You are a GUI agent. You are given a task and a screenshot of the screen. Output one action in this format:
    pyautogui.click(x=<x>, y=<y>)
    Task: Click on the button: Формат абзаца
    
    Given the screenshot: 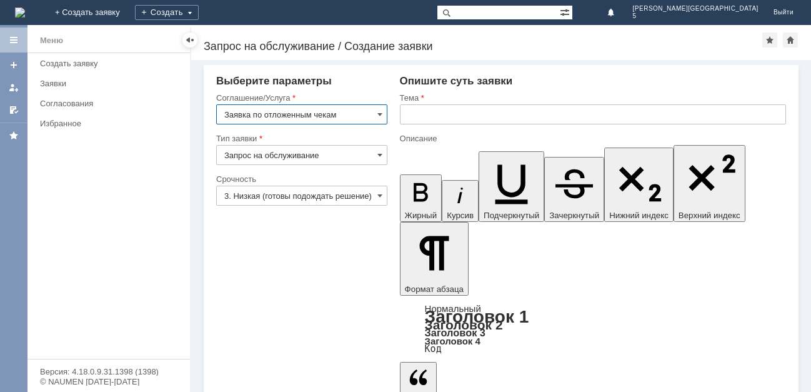 What is the action you would take?
    pyautogui.click(x=434, y=259)
    